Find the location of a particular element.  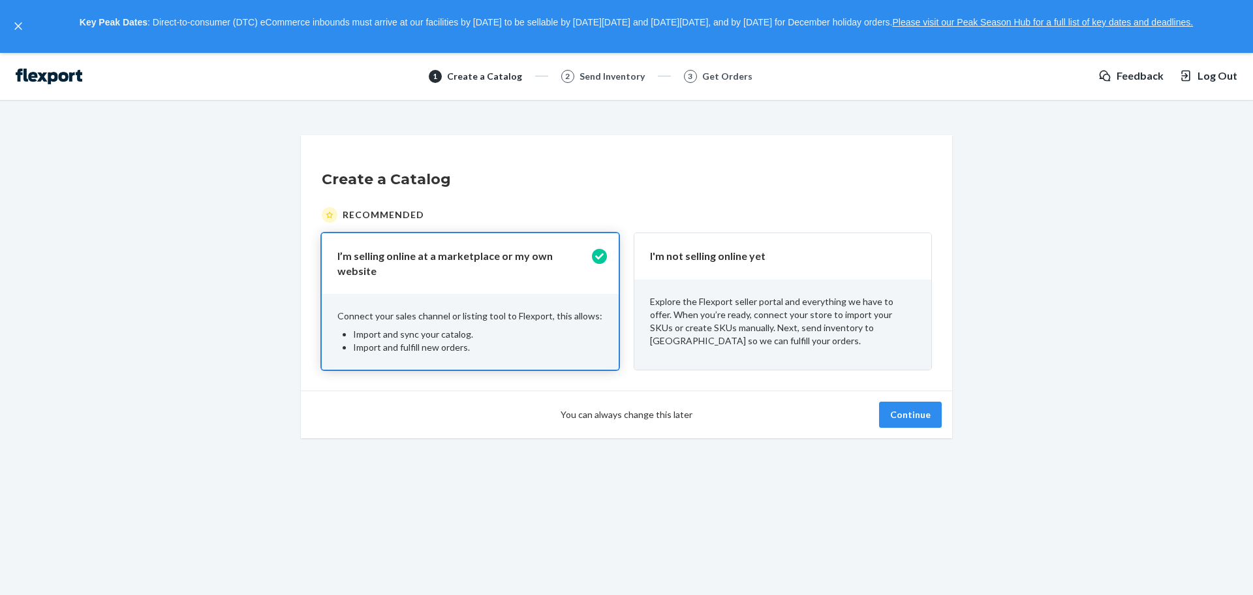

img: Flexport logo is located at coordinates (49, 76).